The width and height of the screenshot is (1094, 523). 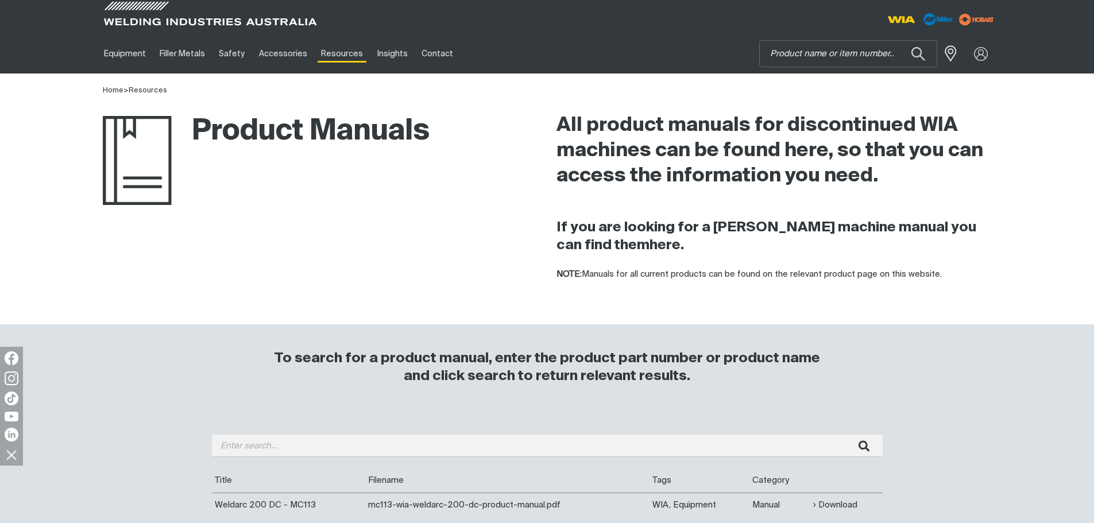 What do you see at coordinates (11, 378) in the screenshot?
I see `img: Instagram` at bounding box center [11, 378].